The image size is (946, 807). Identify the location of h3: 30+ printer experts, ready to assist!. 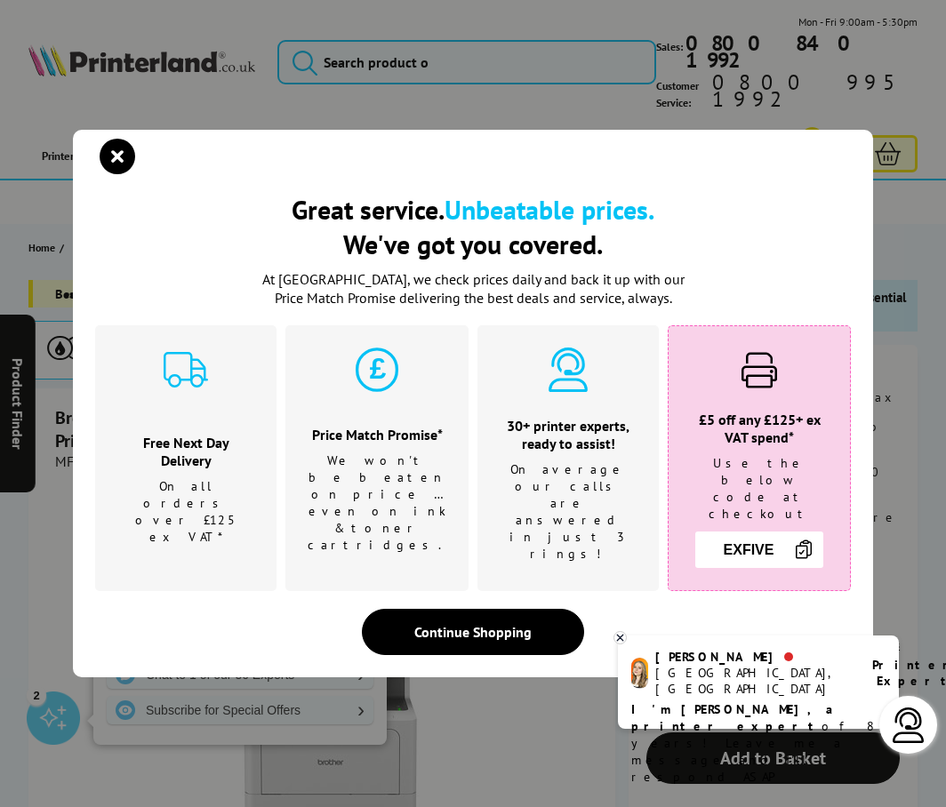
(568, 435).